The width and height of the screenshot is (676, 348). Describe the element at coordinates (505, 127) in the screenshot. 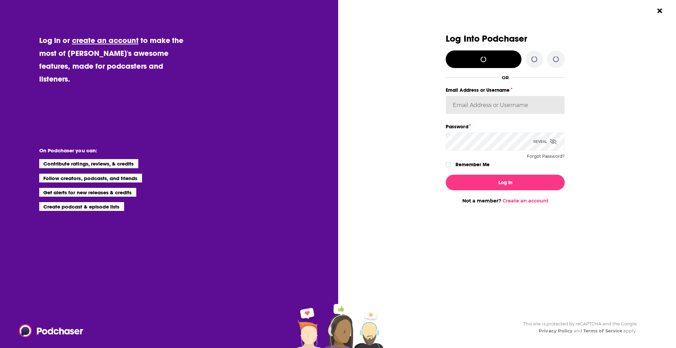

I see `label: Password` at that location.